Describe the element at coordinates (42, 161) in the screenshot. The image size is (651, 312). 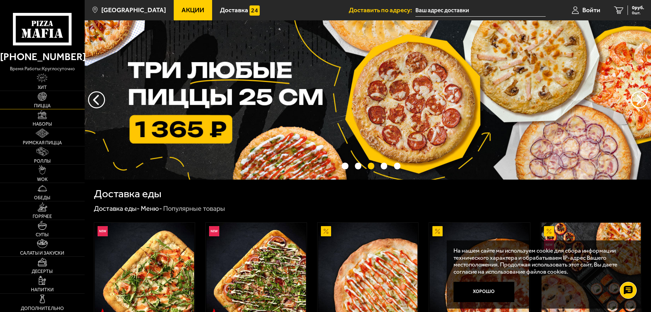
I see `span: Роллы` at that location.